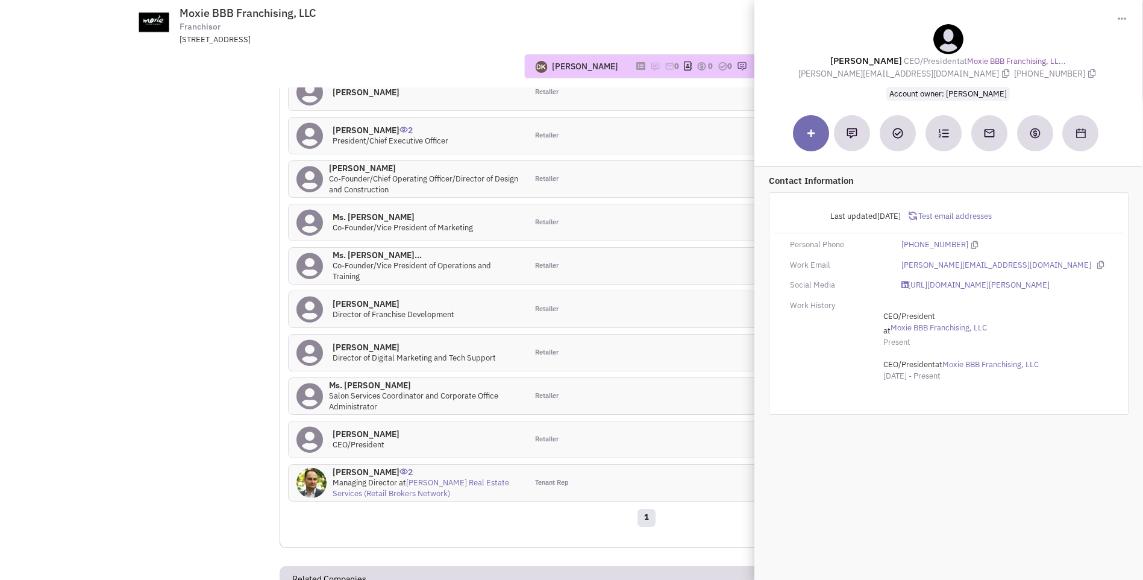 The width and height of the screenshot is (1143, 580). What do you see at coordinates (838, 305) in the screenshot?
I see `div: Work History` at bounding box center [838, 305].